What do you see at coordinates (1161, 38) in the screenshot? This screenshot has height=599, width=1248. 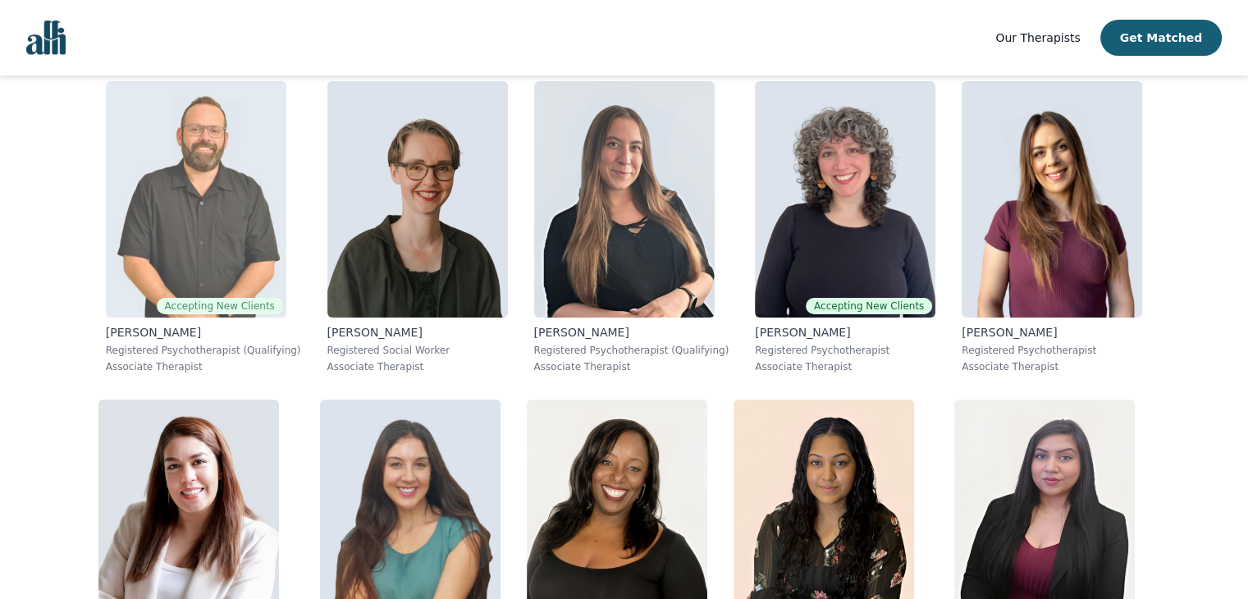 I see `button: Get Matched` at bounding box center [1161, 38].